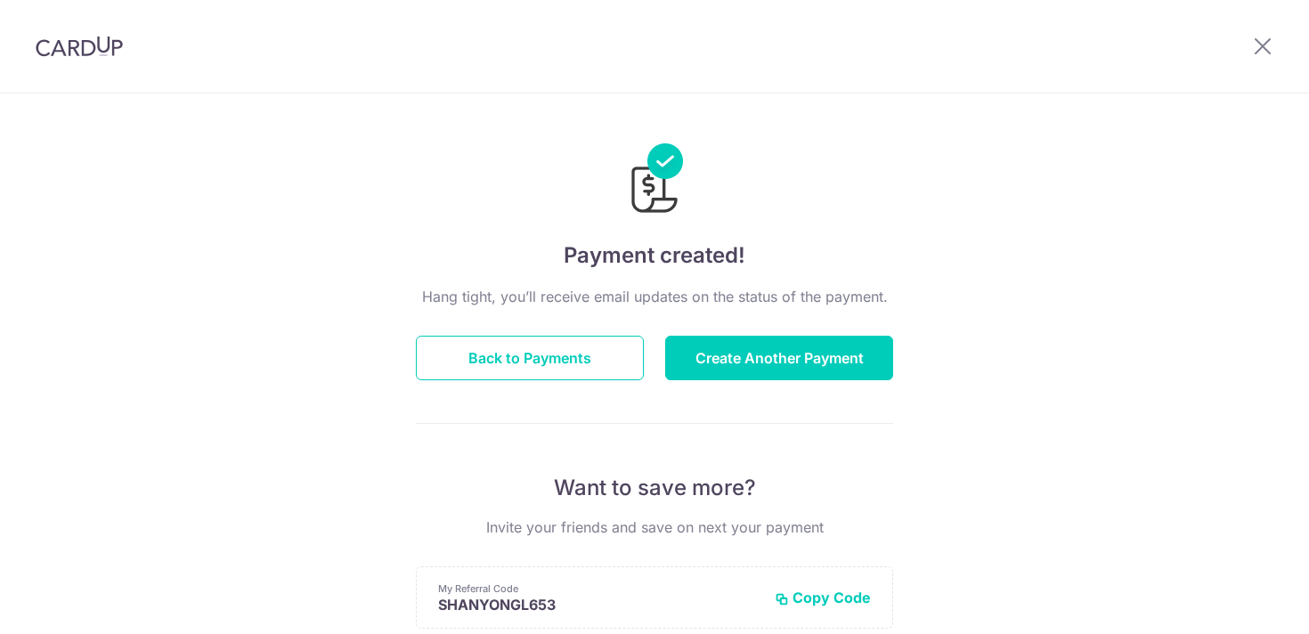 This screenshot has height=634, width=1309. What do you see at coordinates (655, 488) in the screenshot?
I see `p: Want to save more?` at bounding box center [655, 488].